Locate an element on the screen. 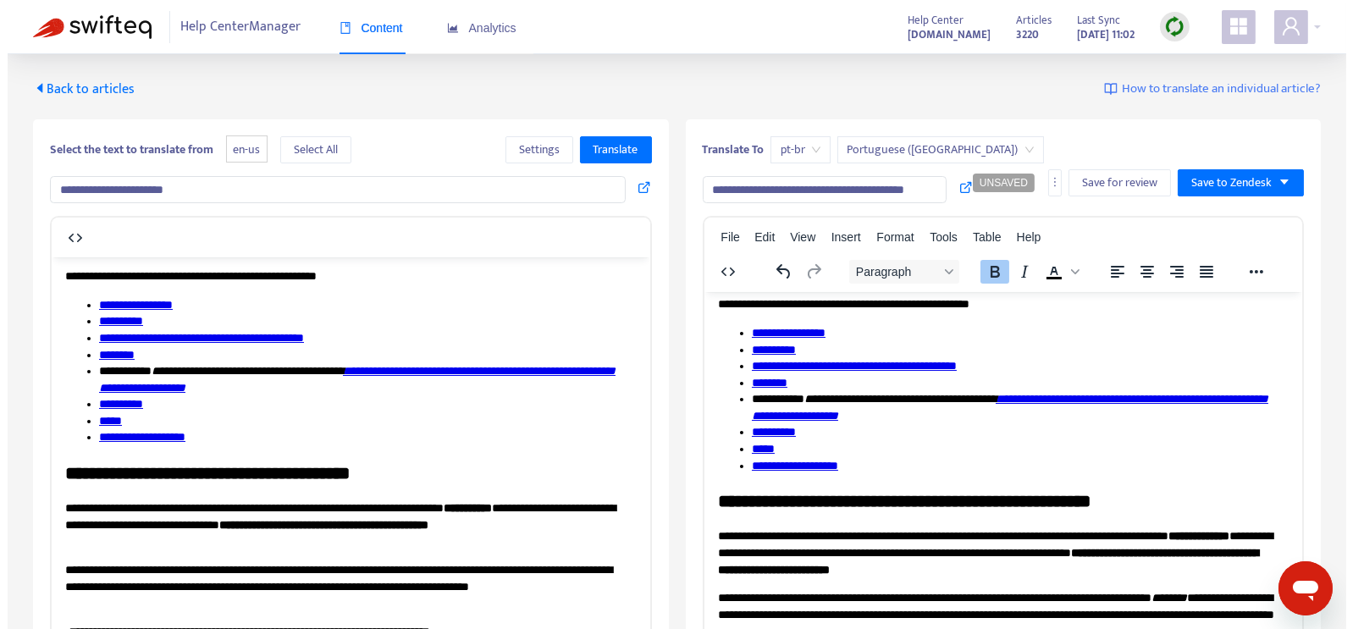 Image resolution: width=1353 pixels, height=629 pixels. button: Bold is located at coordinates (986, 272).